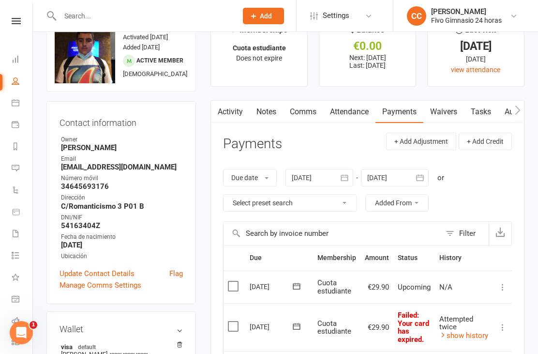 The height and width of the screenshot is (354, 538). I want to click on button: + Add Adjustment, so click(421, 141).